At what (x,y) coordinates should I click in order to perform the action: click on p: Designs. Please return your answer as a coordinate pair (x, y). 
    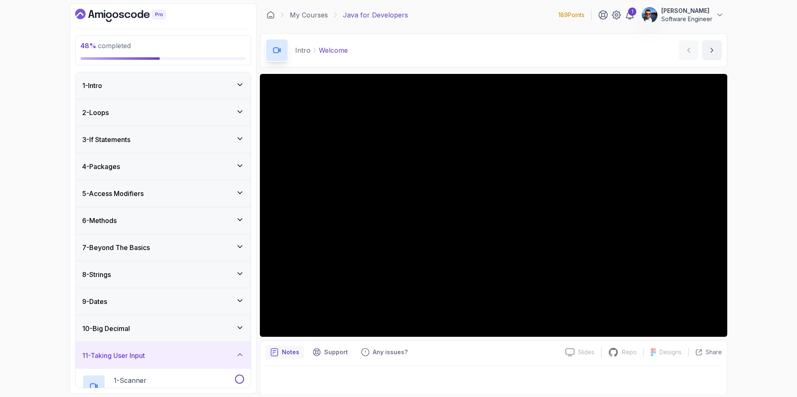
    Looking at the image, I should click on (670, 352).